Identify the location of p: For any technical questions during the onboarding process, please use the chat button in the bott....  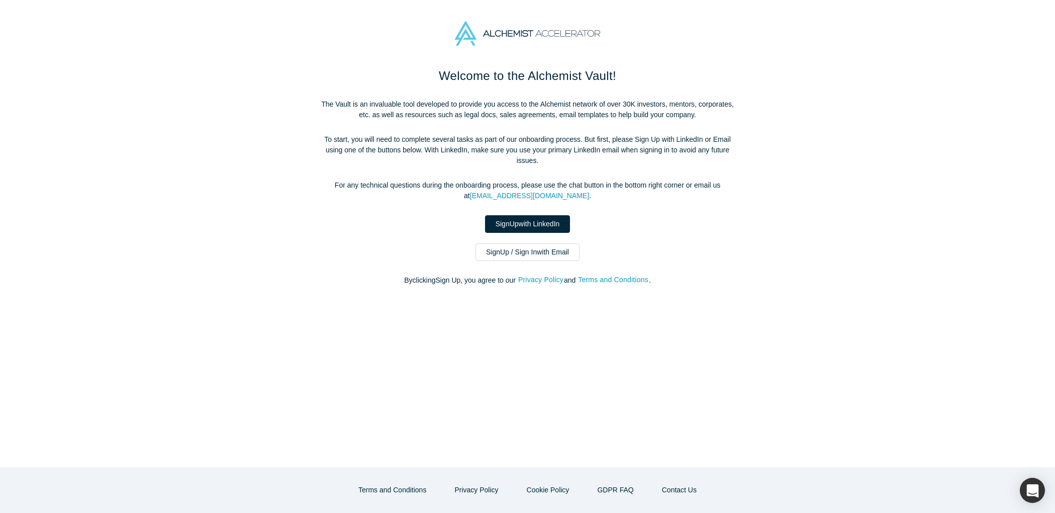
(528, 190).